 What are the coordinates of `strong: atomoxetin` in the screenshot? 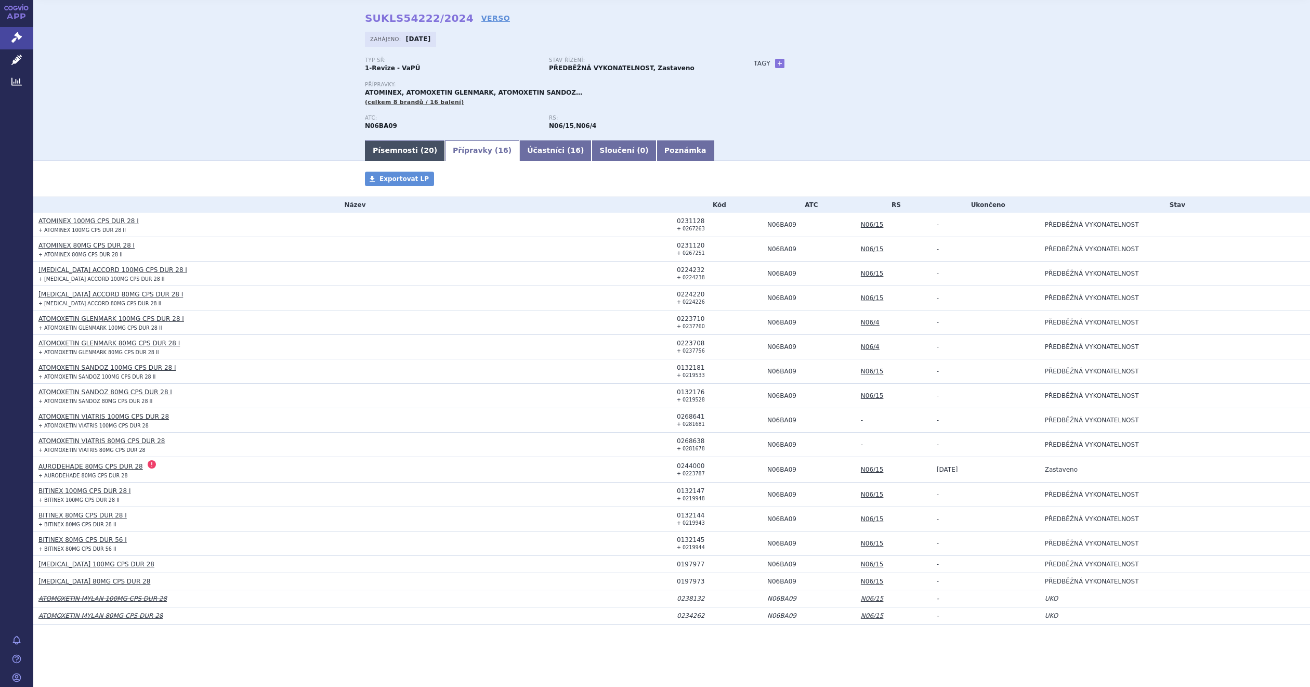 It's located at (586, 126).